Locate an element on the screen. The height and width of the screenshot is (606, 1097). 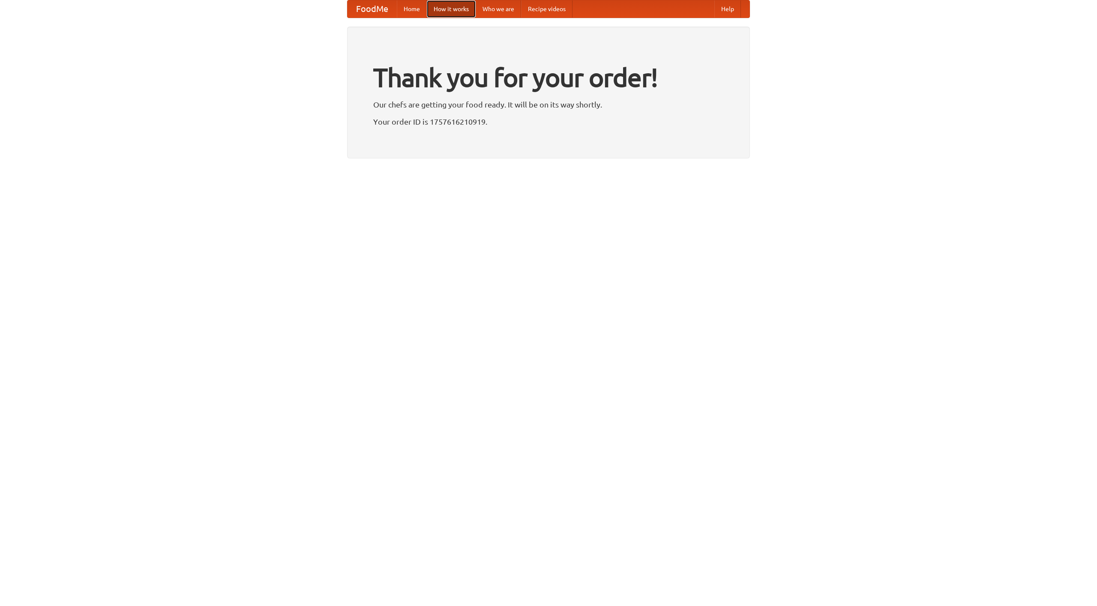
h1: Thank you for your order! is located at coordinates (548, 78).